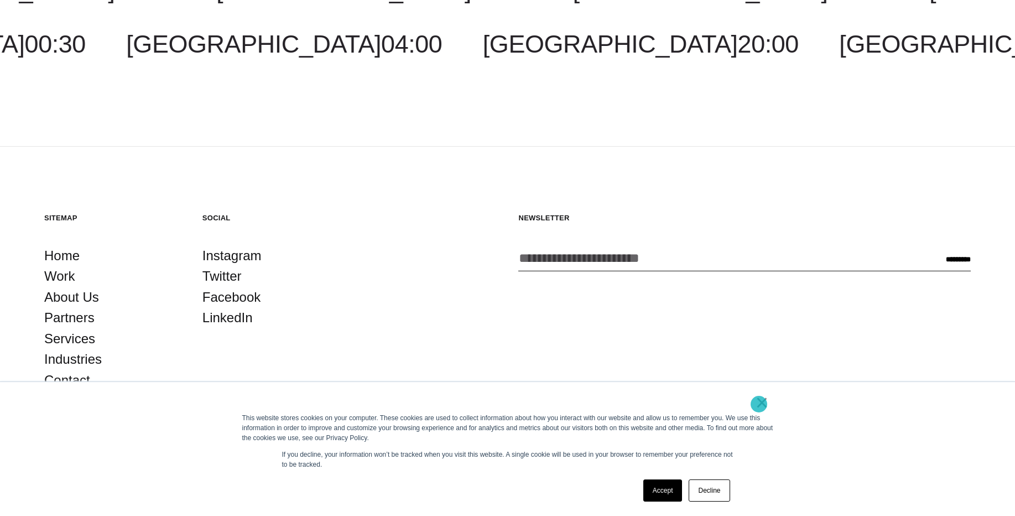 The height and width of the screenshot is (516, 1015). What do you see at coordinates (232, 256) in the screenshot?
I see `a: Instagram` at bounding box center [232, 256].